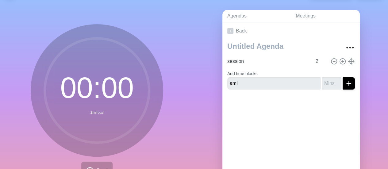 The height and width of the screenshot is (169, 388). Describe the element at coordinates (242, 74) in the screenshot. I see `label: Add time blocks` at that location.